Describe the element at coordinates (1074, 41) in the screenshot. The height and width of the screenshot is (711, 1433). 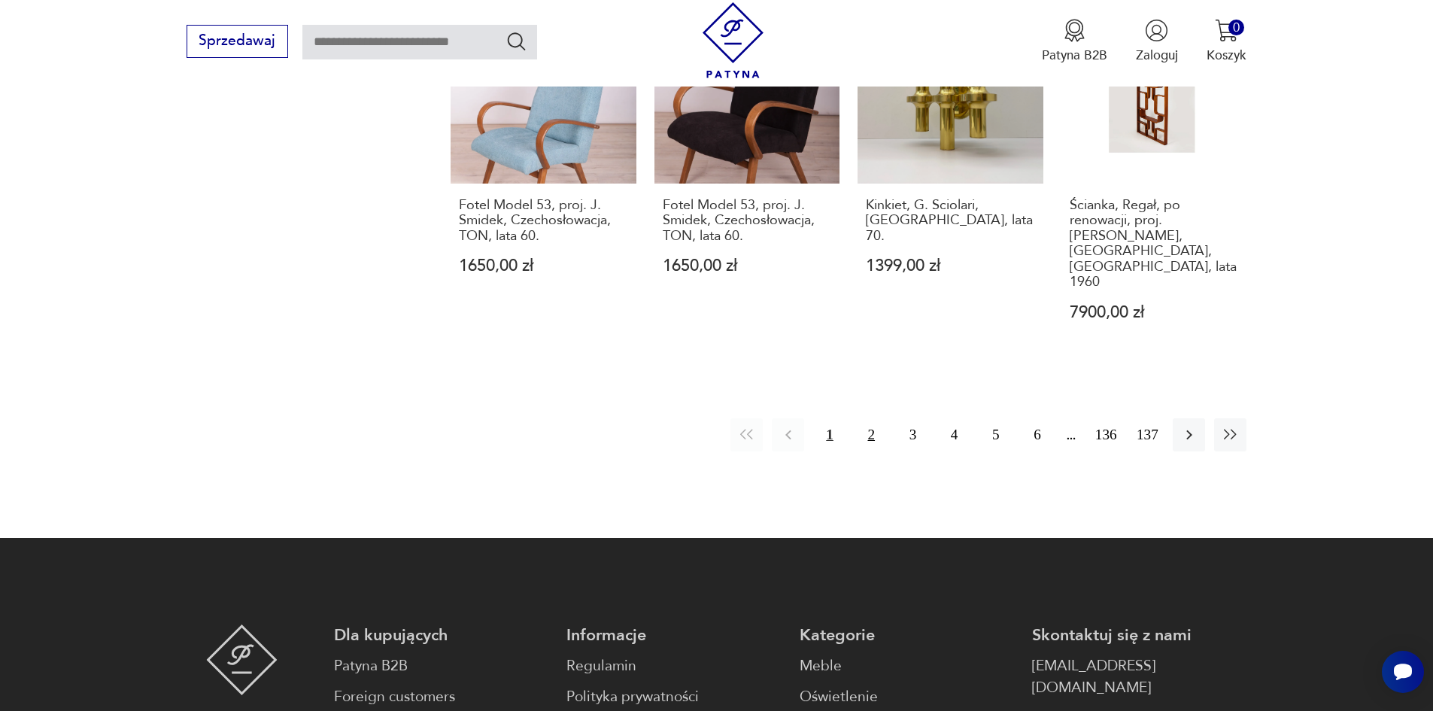
I see `button: Patyna B2B` at that location.